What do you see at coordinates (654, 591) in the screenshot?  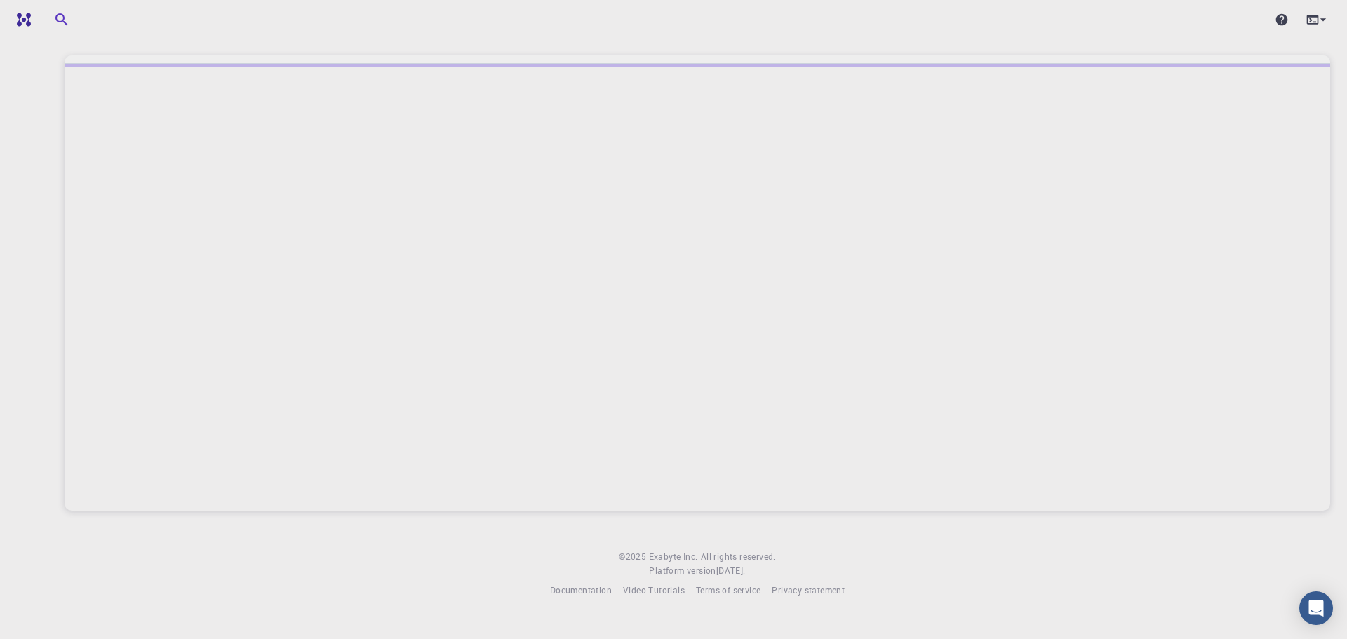 I see `a: Video Tutorials` at bounding box center [654, 591].